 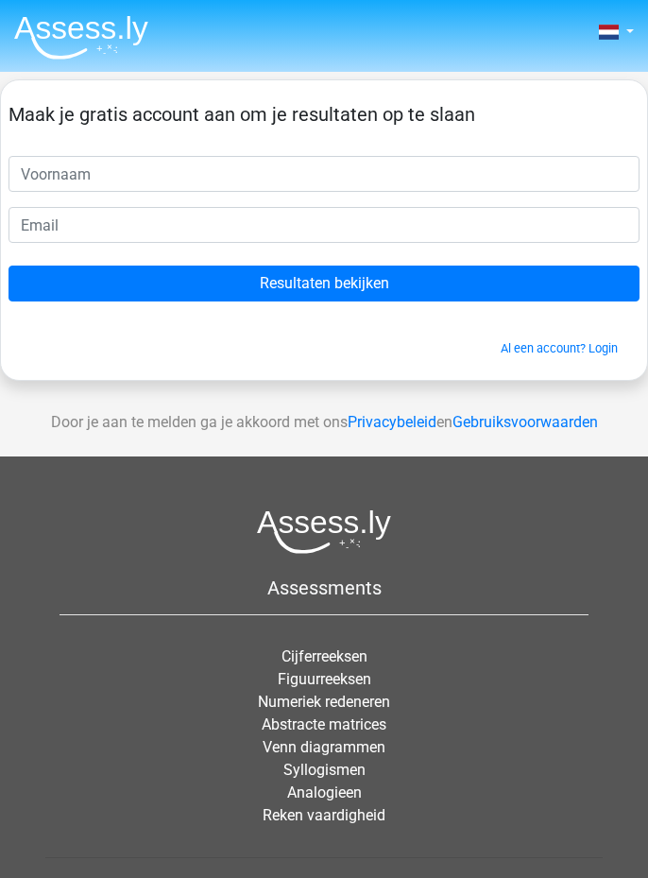 What do you see at coordinates (324, 747) in the screenshot?
I see `a: Venn diagrammen` at bounding box center [324, 747].